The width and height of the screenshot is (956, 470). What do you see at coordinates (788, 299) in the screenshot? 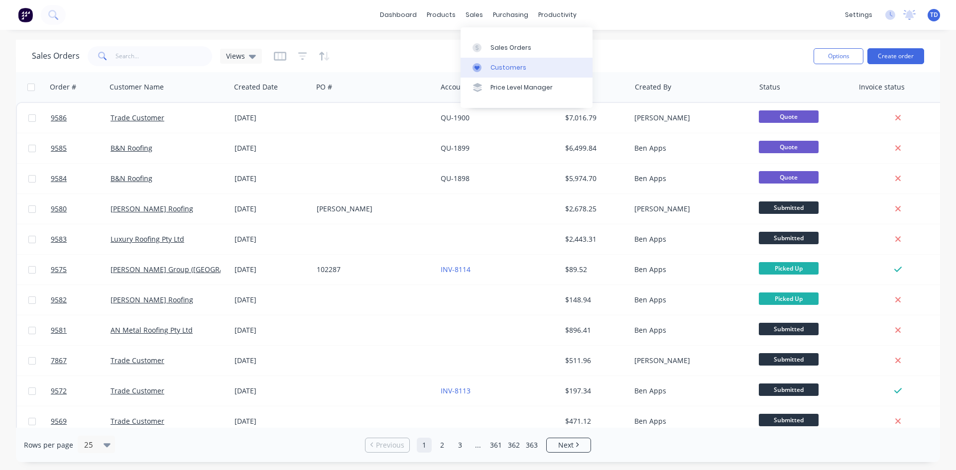
I see `span: Picked Up` at bounding box center [788, 299].